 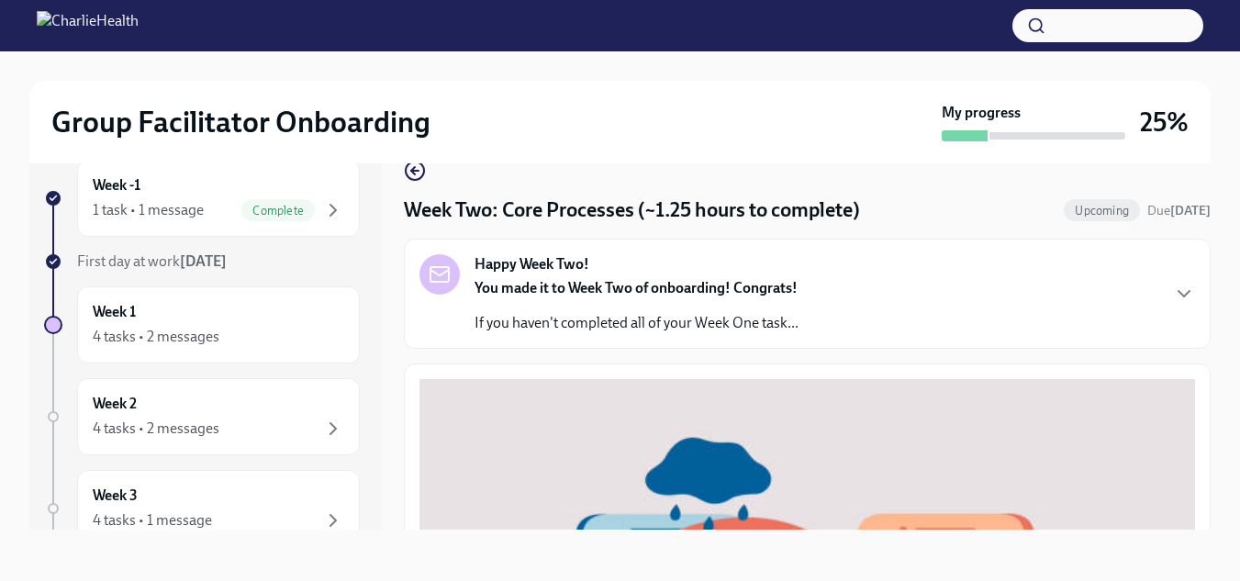 I want to click on strong: Happy Week Two!, so click(x=532, y=264).